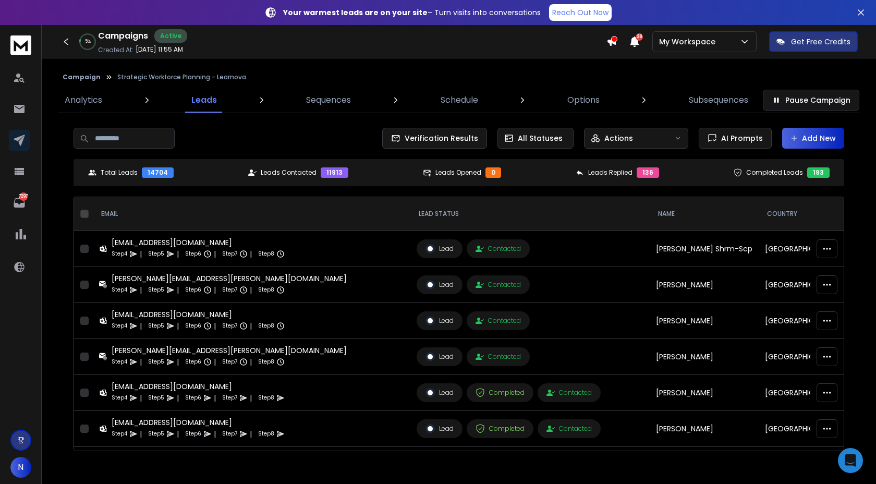  I want to click on div: 136, so click(647, 173).